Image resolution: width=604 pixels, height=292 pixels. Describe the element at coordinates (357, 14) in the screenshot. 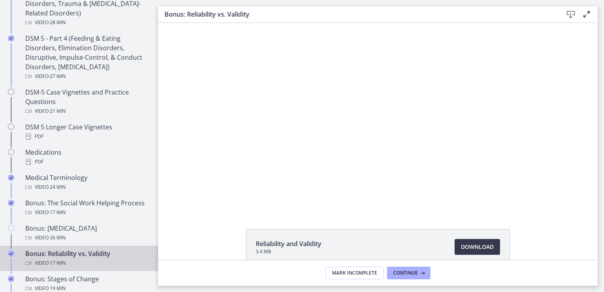

I see `h3: Bonus: Reliability vs. Validity` at that location.